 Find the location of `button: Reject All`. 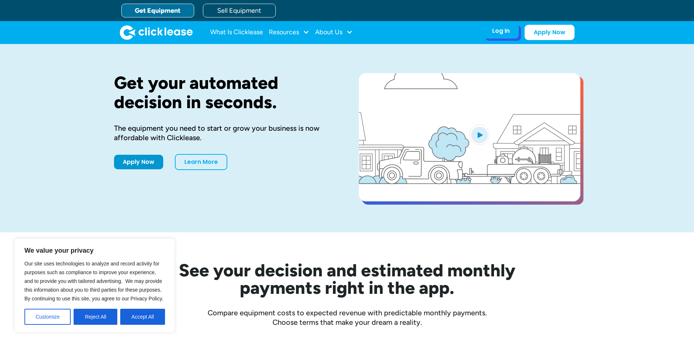

button: Reject All is located at coordinates (95, 317).